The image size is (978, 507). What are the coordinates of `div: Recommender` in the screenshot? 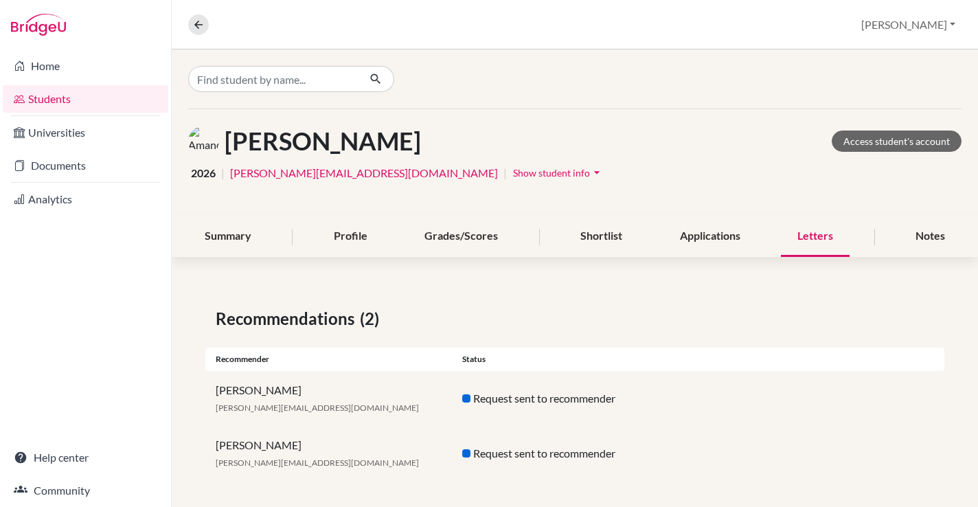 It's located at (328, 359).